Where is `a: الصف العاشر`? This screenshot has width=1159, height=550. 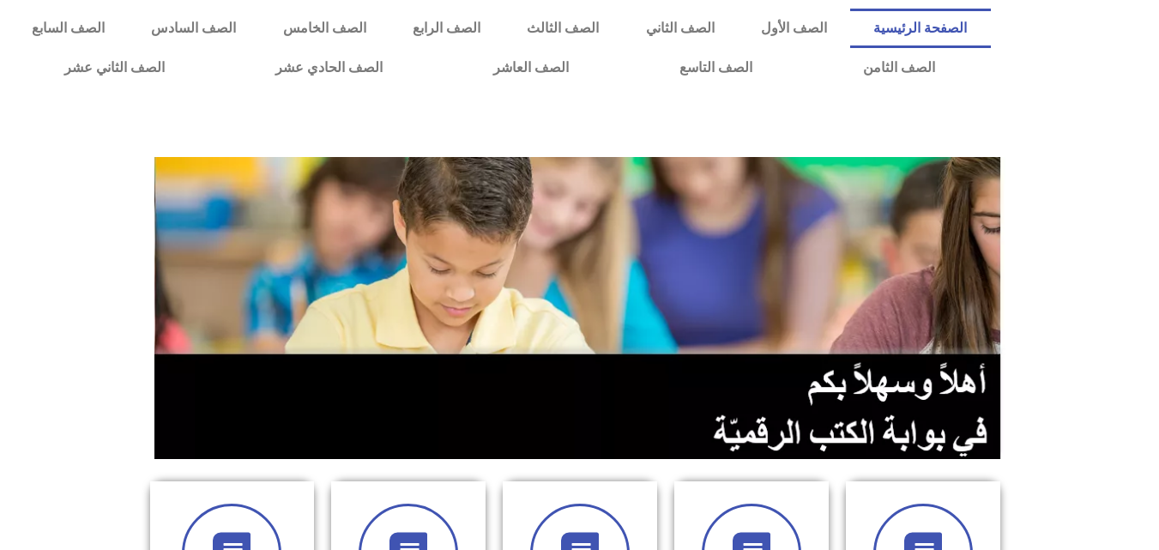
a: الصف العاشر is located at coordinates (530, 68).